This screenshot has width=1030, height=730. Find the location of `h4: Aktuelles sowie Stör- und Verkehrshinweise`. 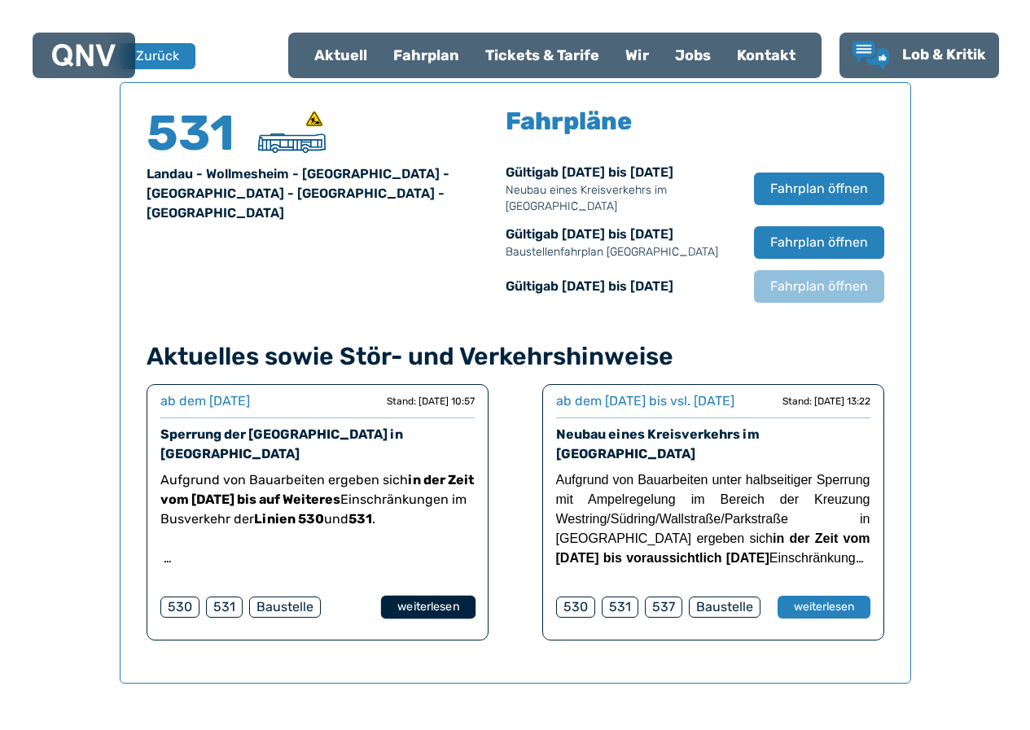

h4: Aktuelles sowie Stör- und Verkehrshinweise is located at coordinates (515, 357).